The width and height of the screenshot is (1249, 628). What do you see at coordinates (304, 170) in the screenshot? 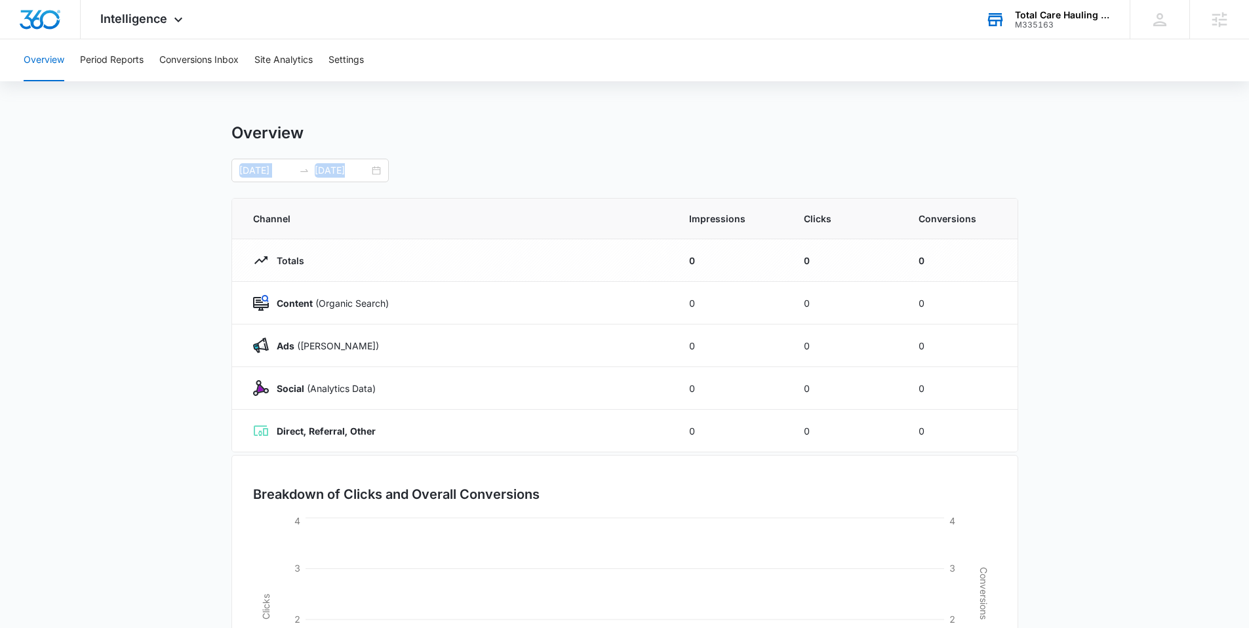
I see `span: to` at bounding box center [304, 170].